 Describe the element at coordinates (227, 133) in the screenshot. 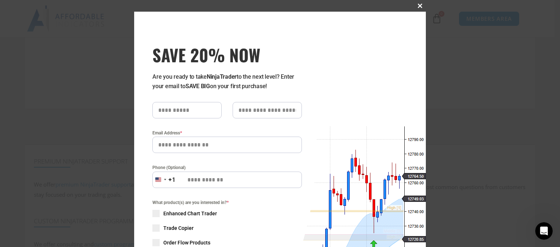

I see `label: Email Address` at that location.